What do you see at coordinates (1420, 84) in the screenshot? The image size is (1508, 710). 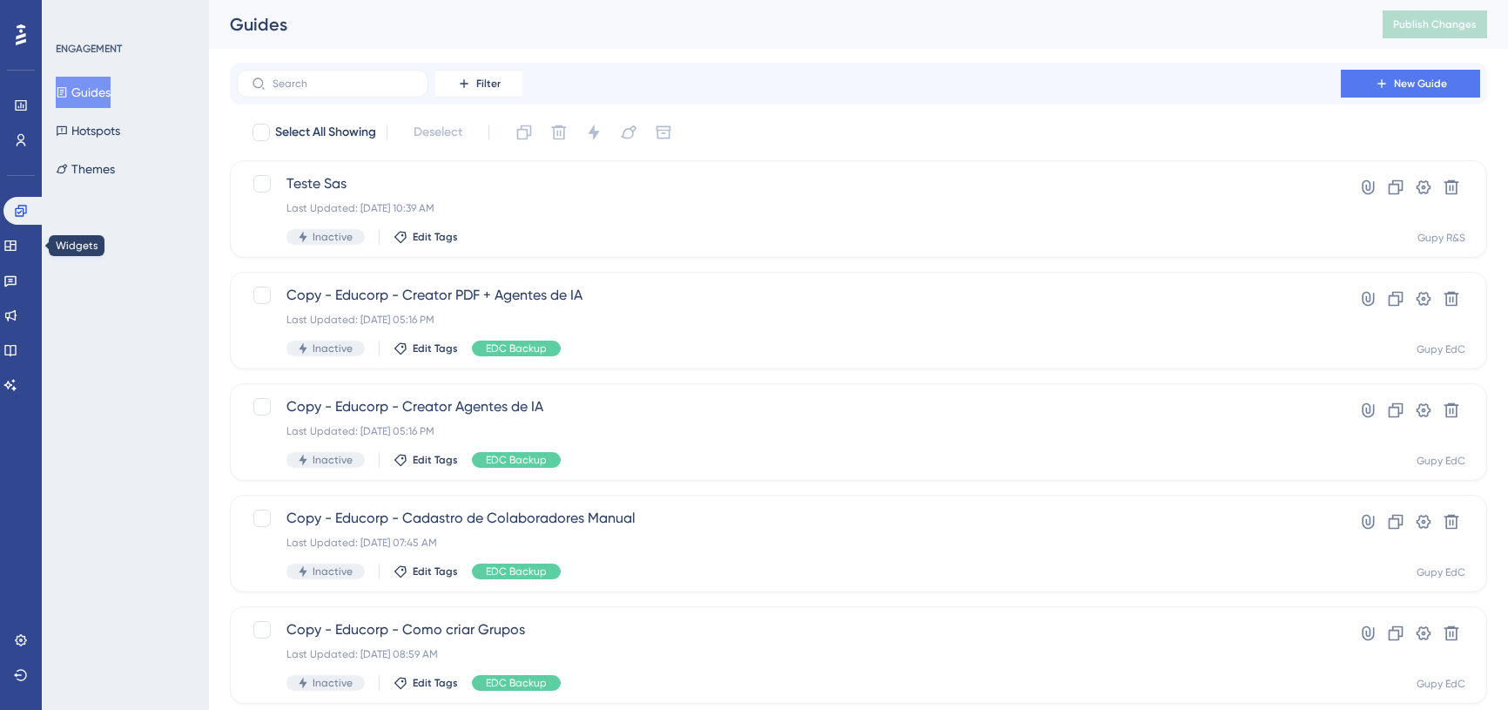 I see `span: New Guide` at bounding box center [1420, 84].